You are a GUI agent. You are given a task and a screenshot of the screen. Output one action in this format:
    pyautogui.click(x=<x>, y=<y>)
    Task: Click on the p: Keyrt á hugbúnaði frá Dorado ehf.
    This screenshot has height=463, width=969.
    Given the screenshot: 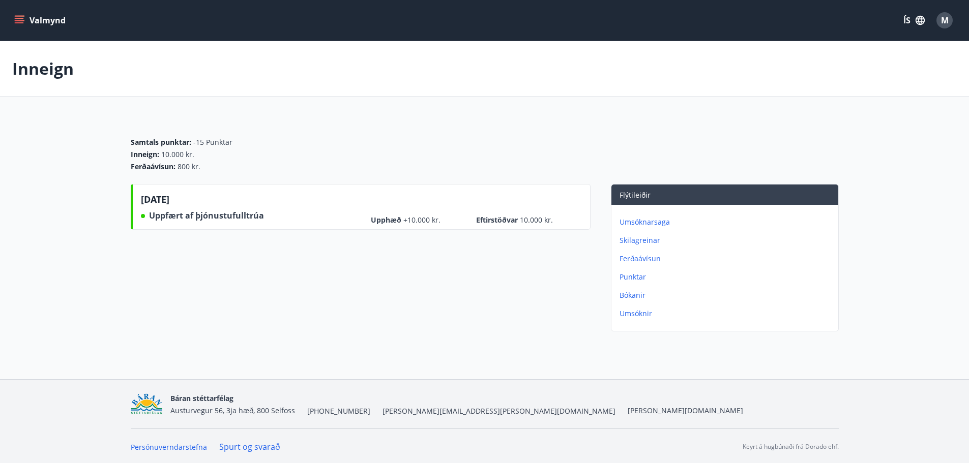 What is the action you would take?
    pyautogui.click(x=790, y=447)
    